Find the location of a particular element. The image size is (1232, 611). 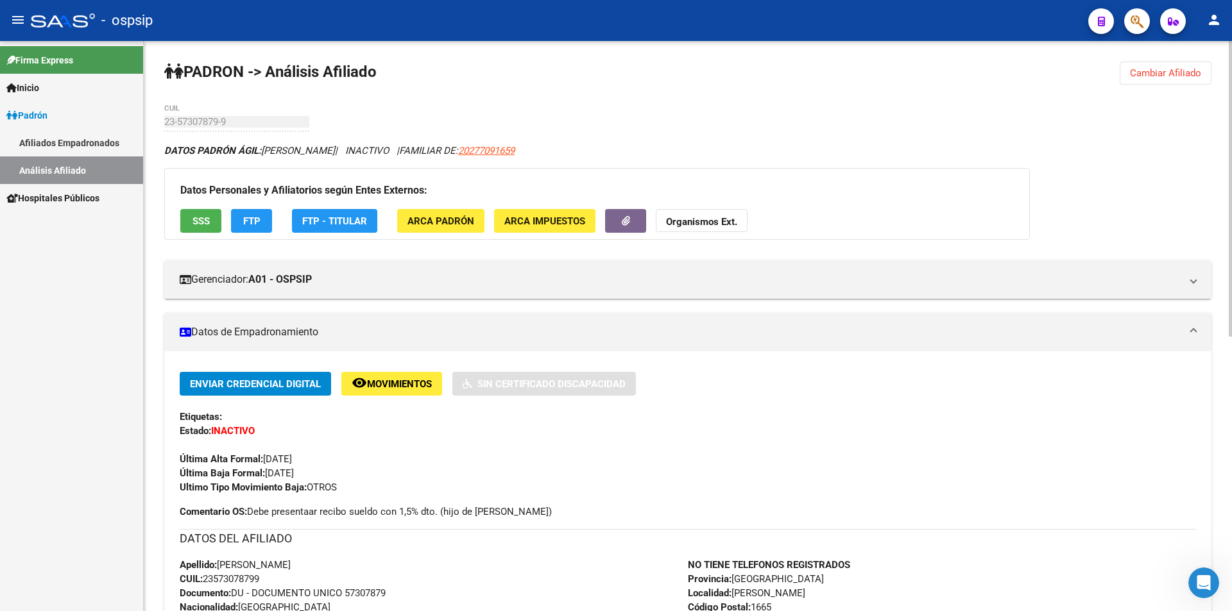

mat-icon: person is located at coordinates (1214, 20).